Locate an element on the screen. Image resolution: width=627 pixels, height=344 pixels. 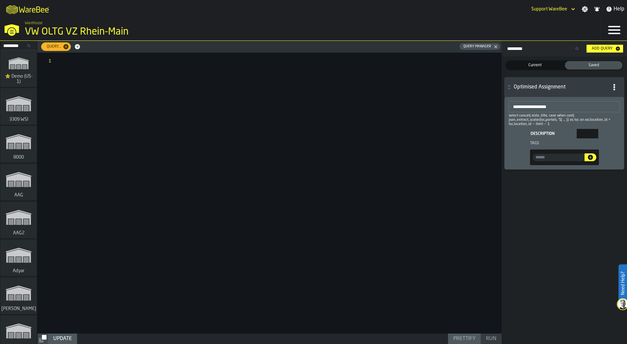
input: input-value- input-value- is located at coordinates (558, 157).